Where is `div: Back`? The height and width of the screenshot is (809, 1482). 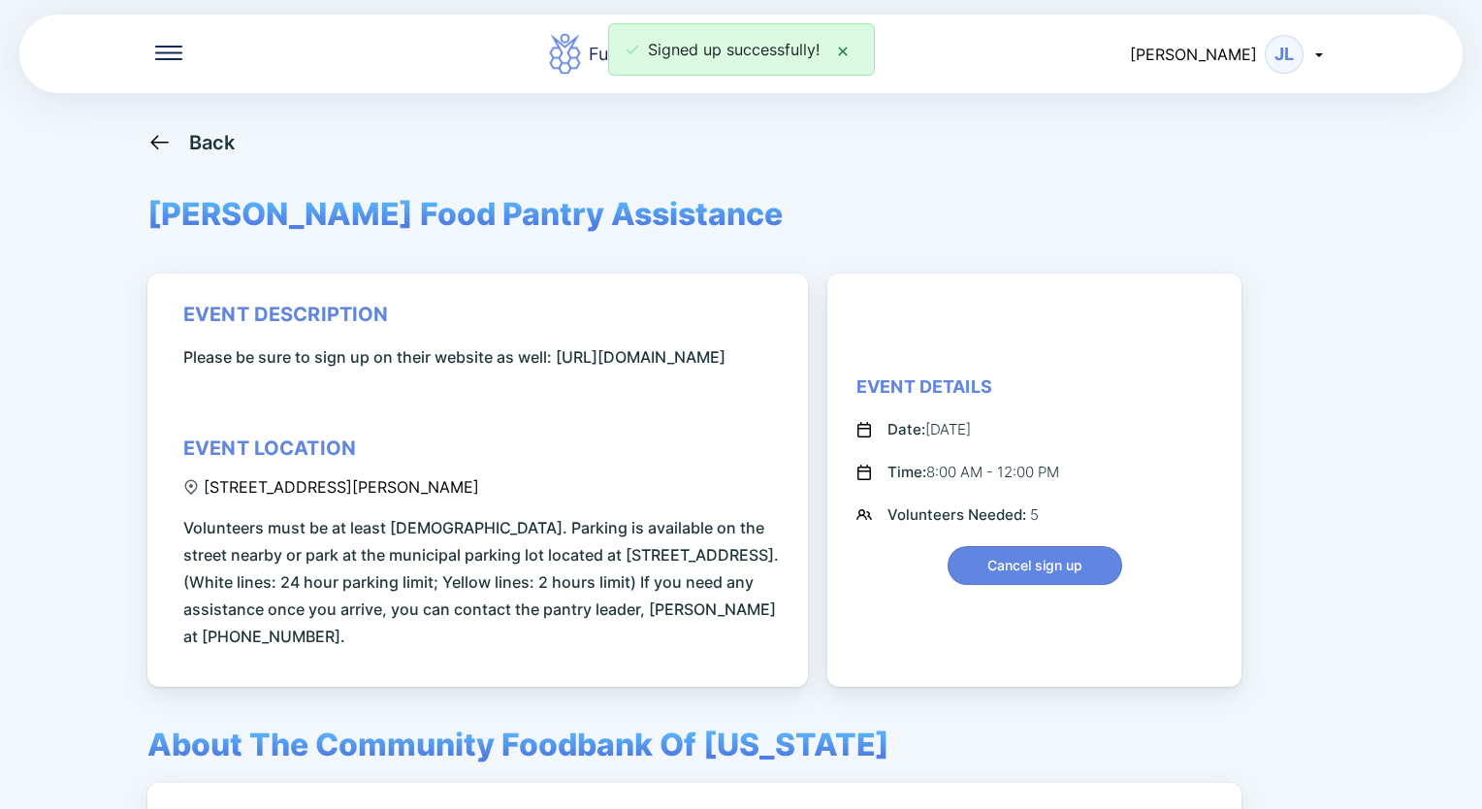
div: Back is located at coordinates (212, 143).